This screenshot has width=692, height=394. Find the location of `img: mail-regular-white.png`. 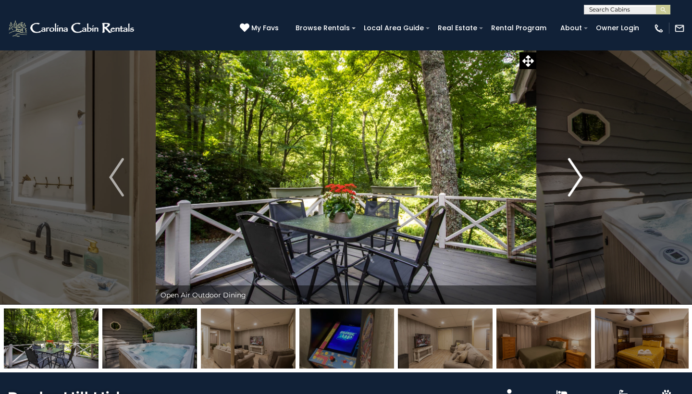

img: mail-regular-white.png is located at coordinates (680, 28).